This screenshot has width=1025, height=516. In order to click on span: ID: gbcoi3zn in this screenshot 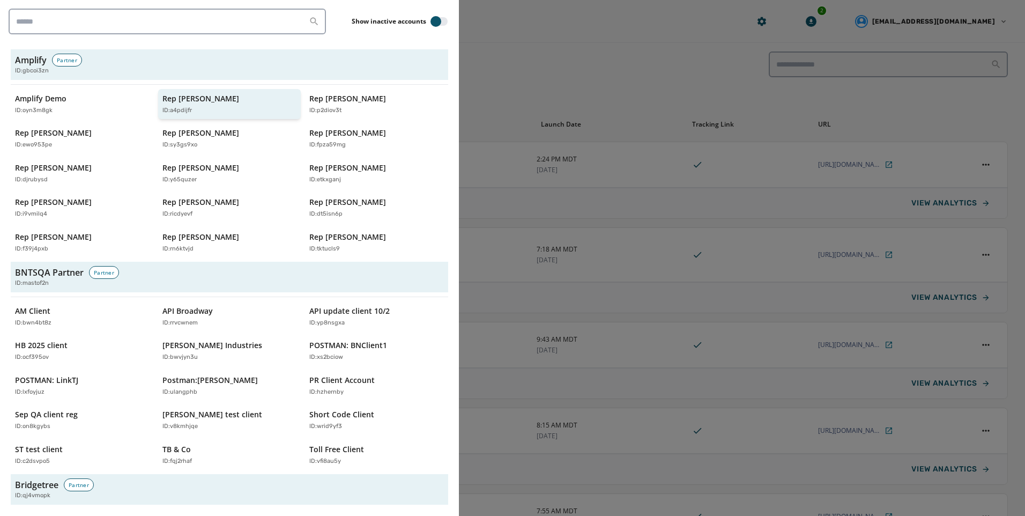, I will do `click(32, 71)`.